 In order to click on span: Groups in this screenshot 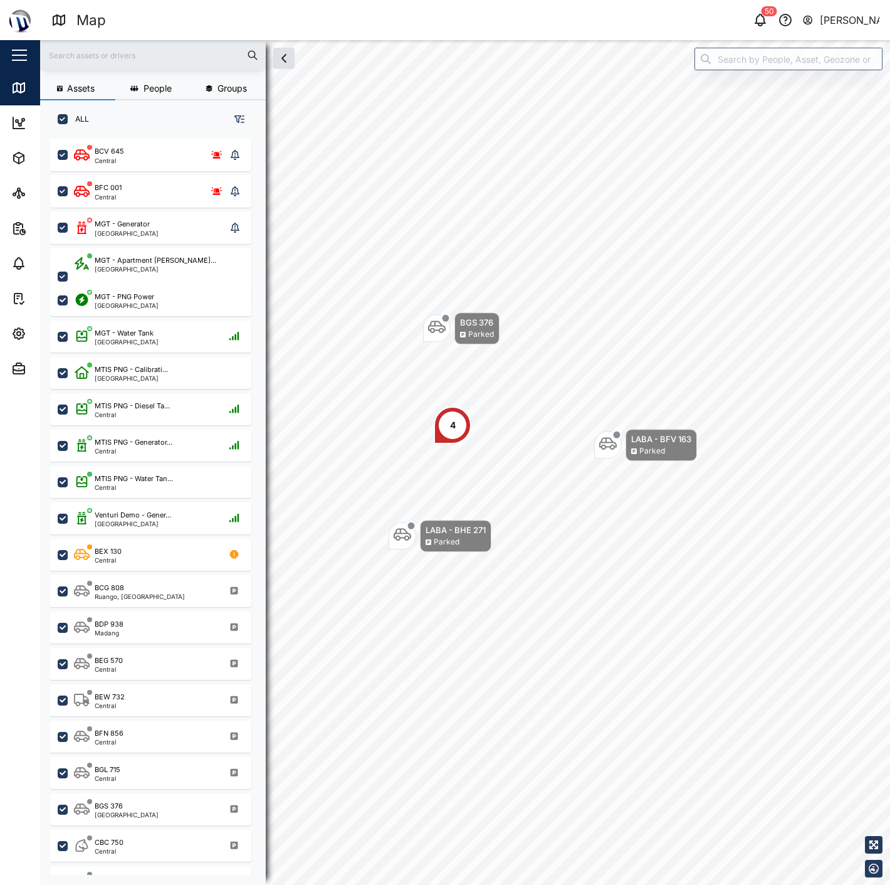, I will do `click(232, 88)`.